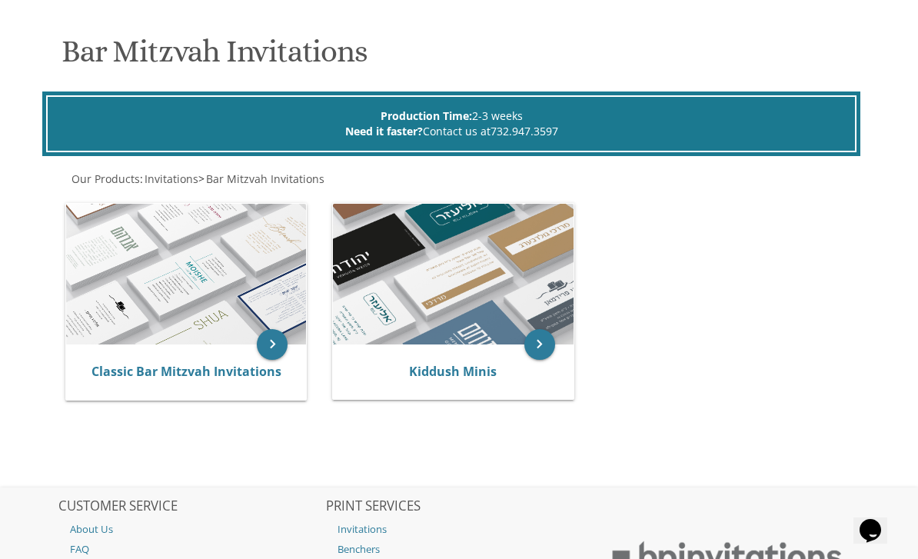 The height and width of the screenshot is (559, 918). I want to click on span: Invitations, so click(171, 178).